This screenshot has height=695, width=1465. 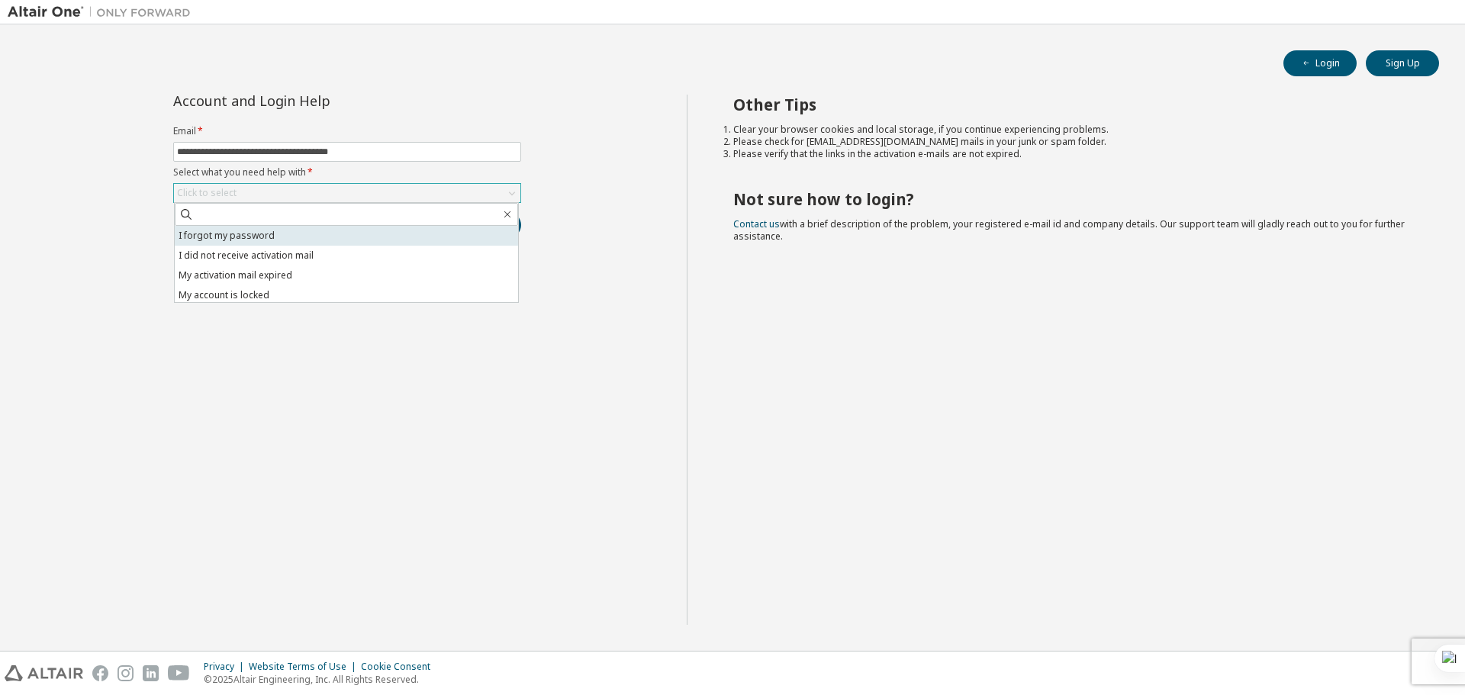 What do you see at coordinates (346, 236) in the screenshot?
I see `li: I forgot my password` at bounding box center [346, 236].